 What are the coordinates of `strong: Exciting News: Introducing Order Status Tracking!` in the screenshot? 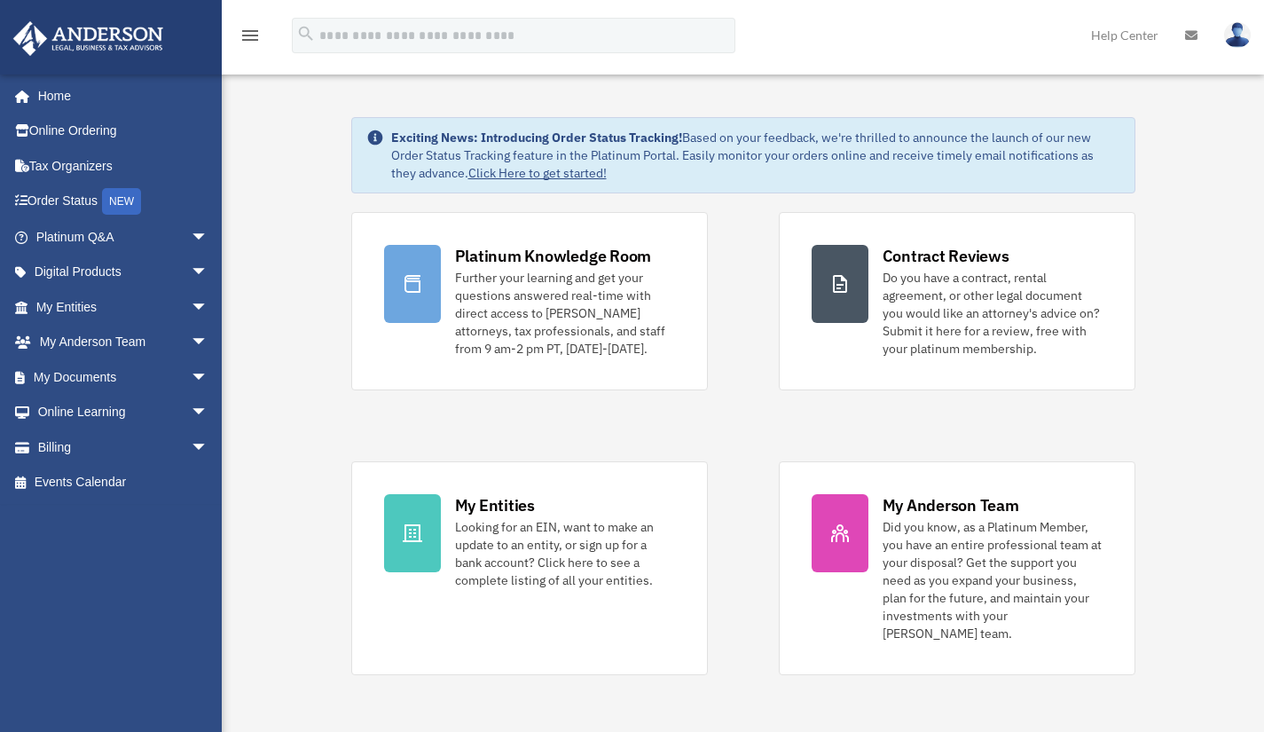 It's located at (537, 138).